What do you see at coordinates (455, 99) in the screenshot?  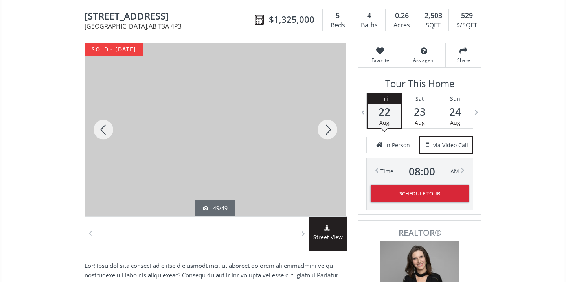 I see `div: Sun` at bounding box center [455, 99].